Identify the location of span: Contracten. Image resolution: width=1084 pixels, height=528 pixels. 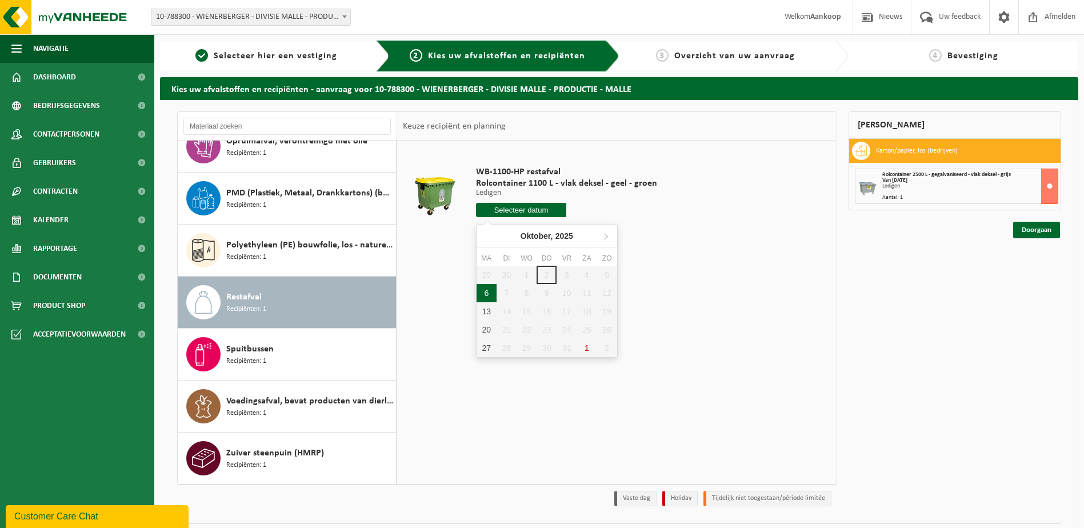
(55, 191).